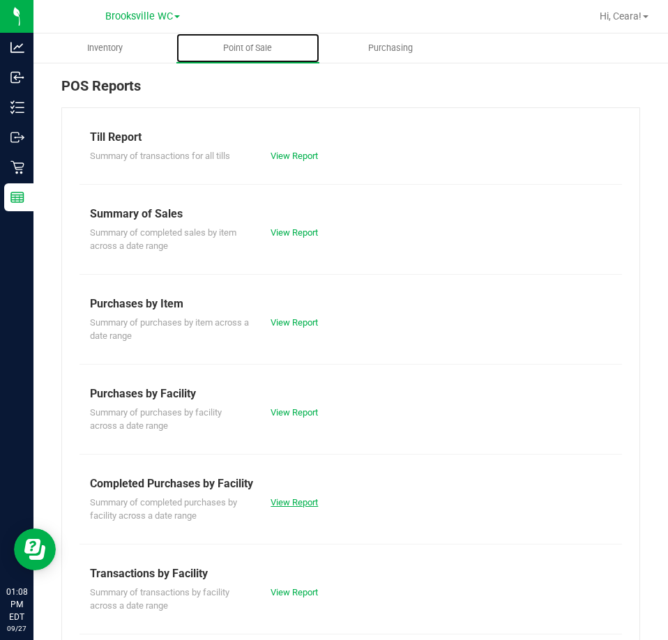  What do you see at coordinates (351, 484) in the screenshot?
I see `div: Completed Purchases by Facility` at bounding box center [351, 484].